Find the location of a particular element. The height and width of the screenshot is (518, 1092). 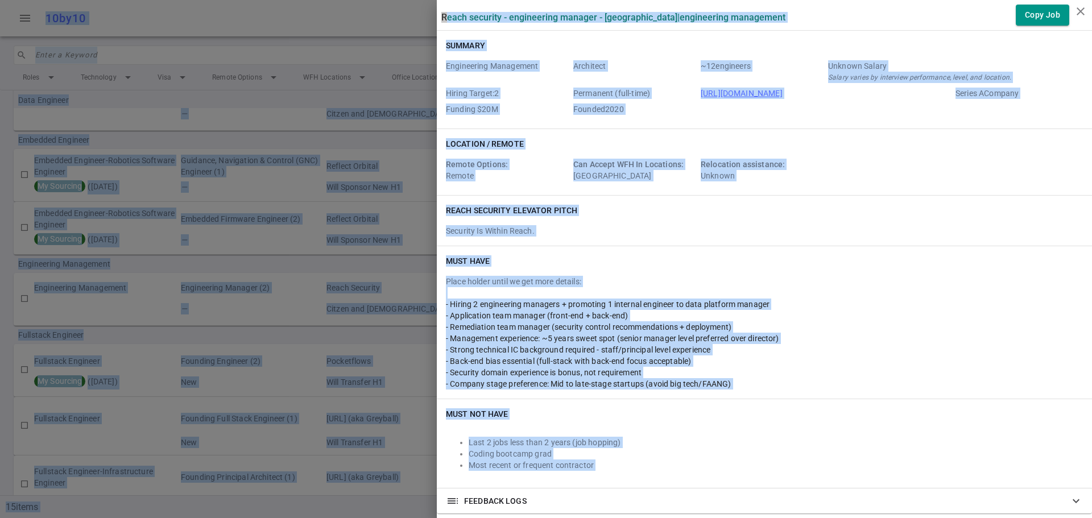

span: Job Type is located at coordinates (635, 93).